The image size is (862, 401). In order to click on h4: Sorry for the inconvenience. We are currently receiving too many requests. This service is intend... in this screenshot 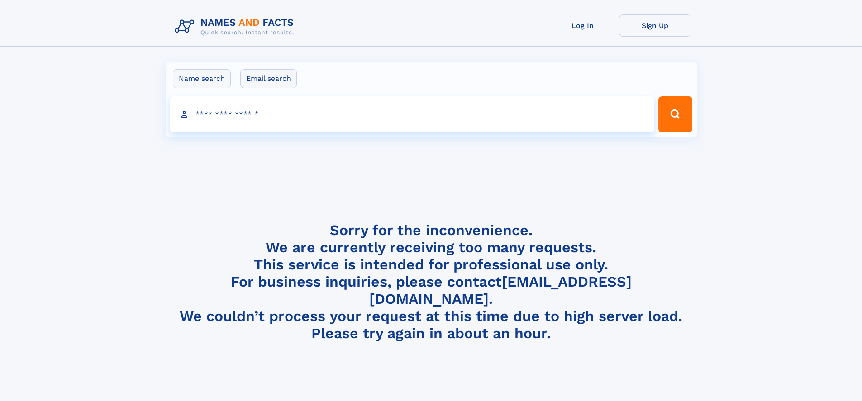, I will do `click(431, 282)`.